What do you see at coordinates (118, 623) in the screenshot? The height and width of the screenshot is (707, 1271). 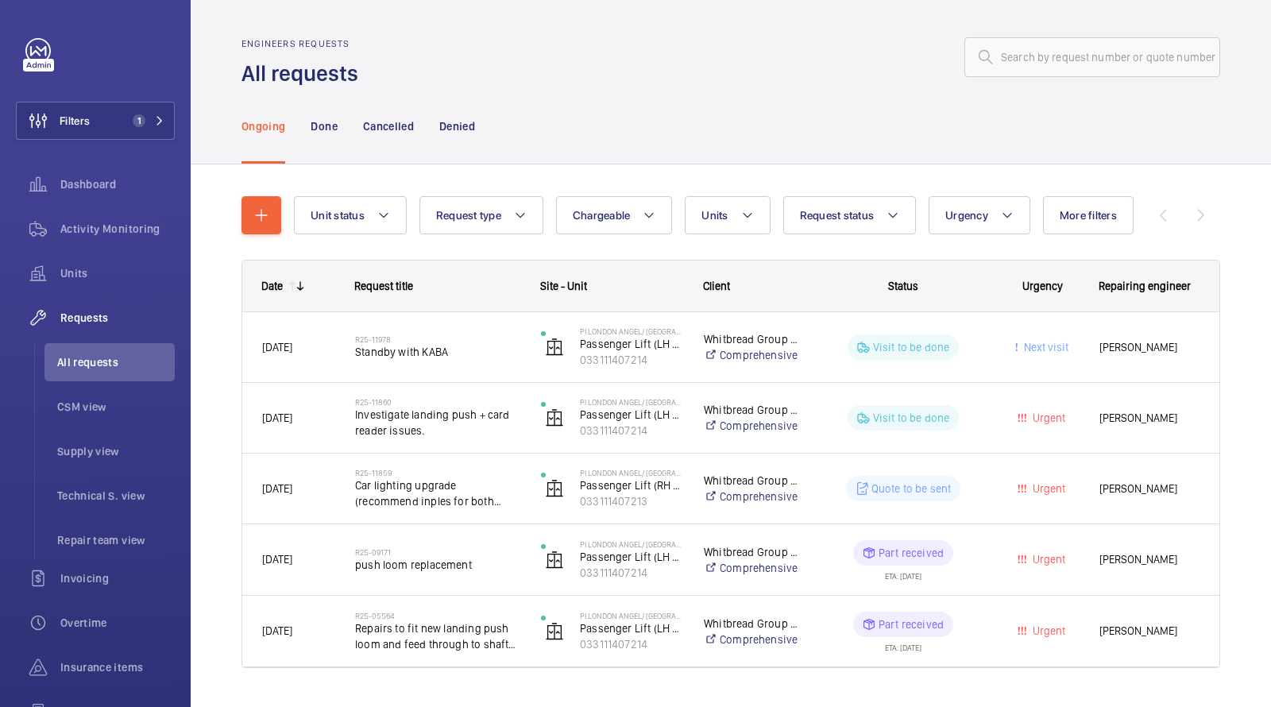 I see `span: Overtime` at bounding box center [118, 623].